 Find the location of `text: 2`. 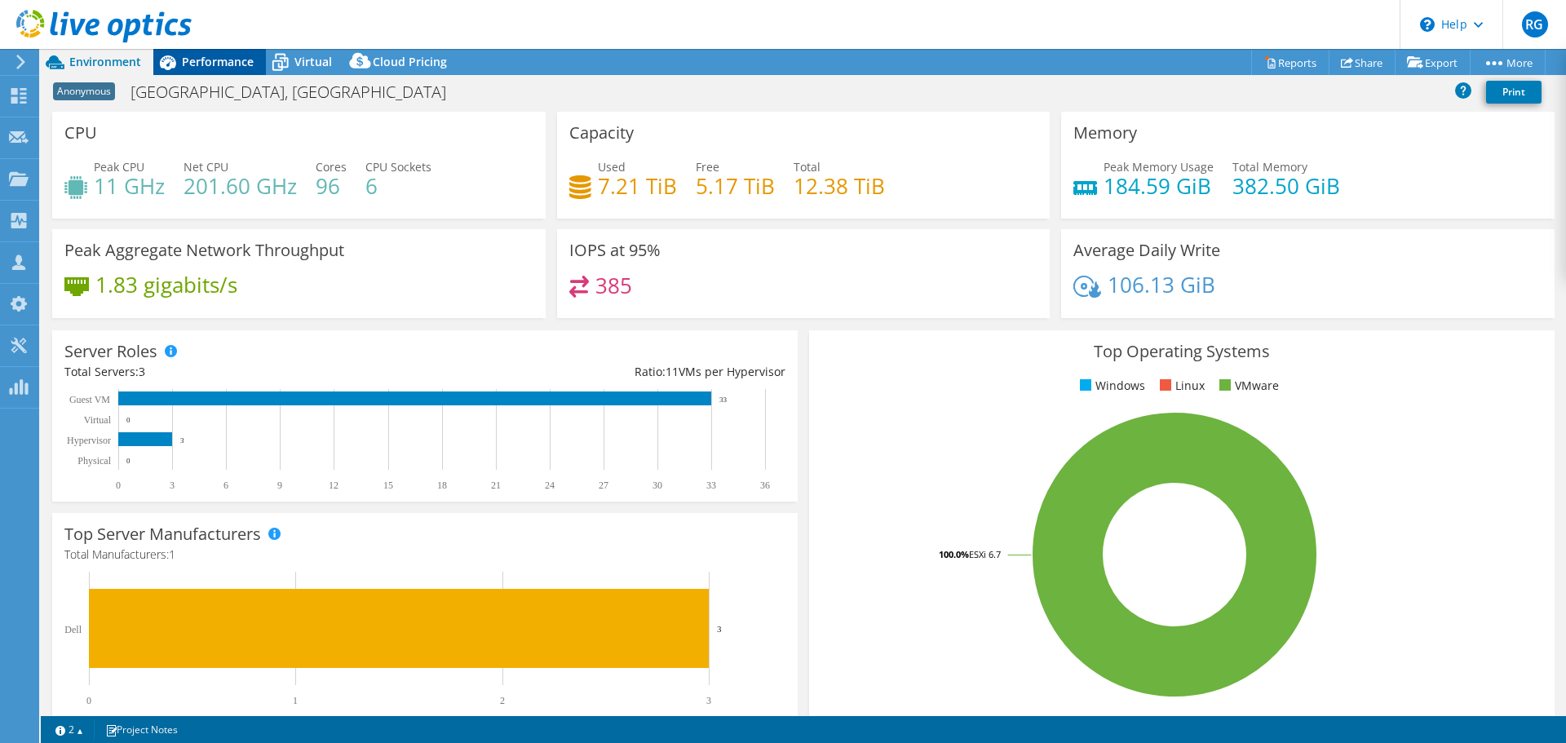

text: 2 is located at coordinates (502, 701).